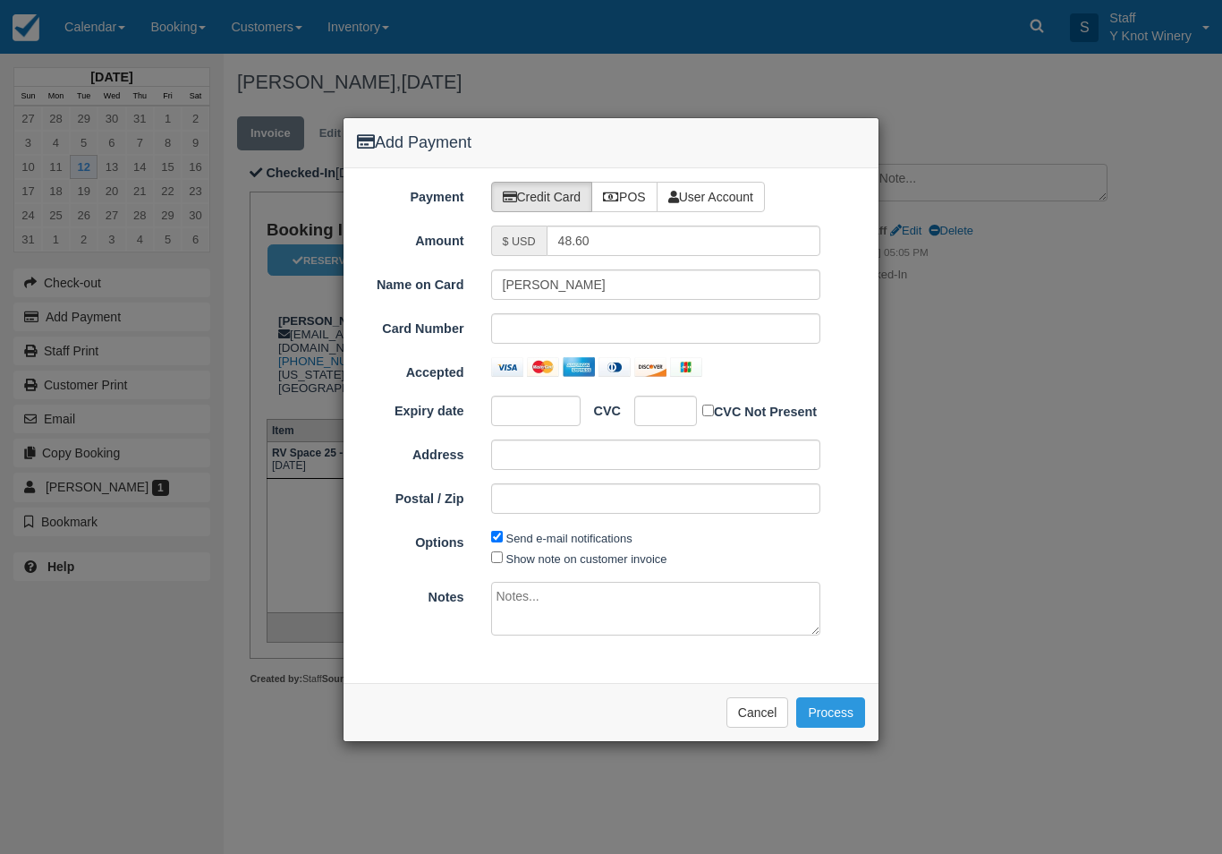  I want to click on button: Process, so click(830, 712).